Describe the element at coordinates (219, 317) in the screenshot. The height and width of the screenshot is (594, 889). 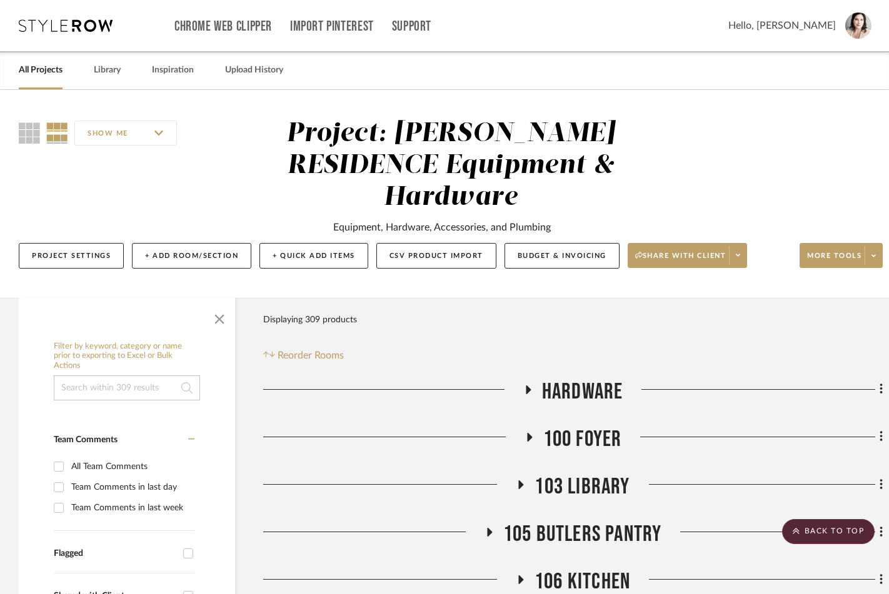
I see `button: Close` at that location.